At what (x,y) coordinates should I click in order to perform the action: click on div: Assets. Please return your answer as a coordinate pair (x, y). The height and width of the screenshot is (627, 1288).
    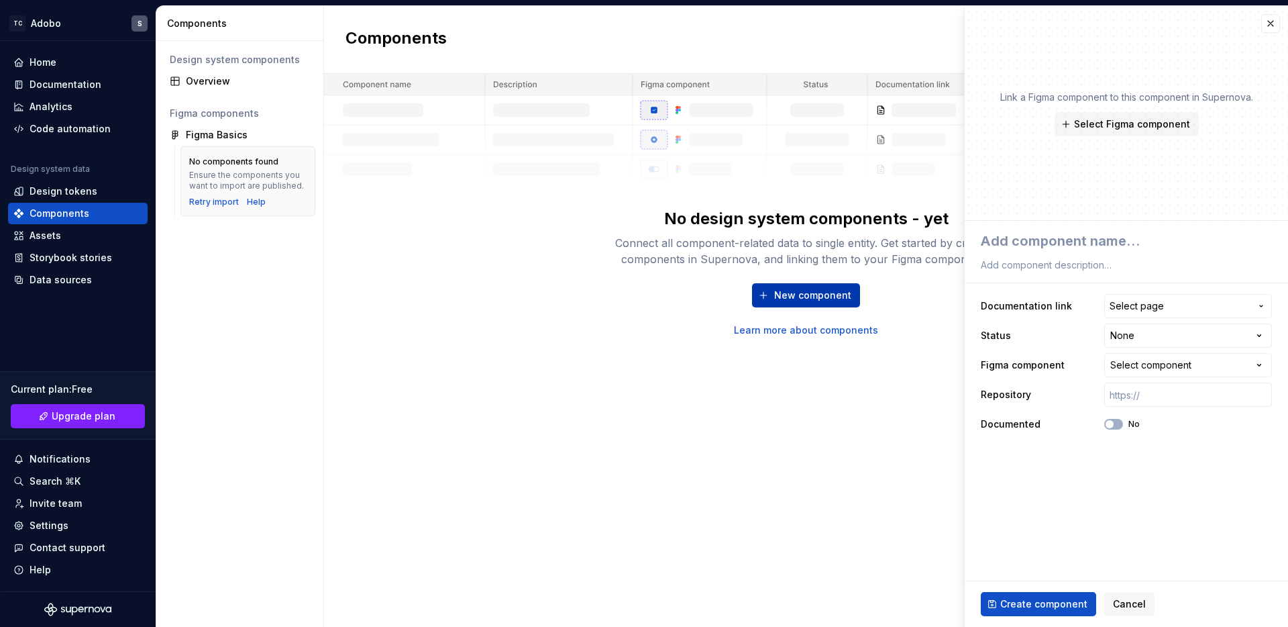
    Looking at the image, I should click on (45, 235).